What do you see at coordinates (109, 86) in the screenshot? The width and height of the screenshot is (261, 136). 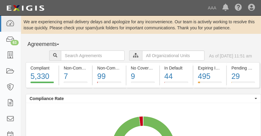 I see `a: Non-Compliant99` at bounding box center [109, 86].